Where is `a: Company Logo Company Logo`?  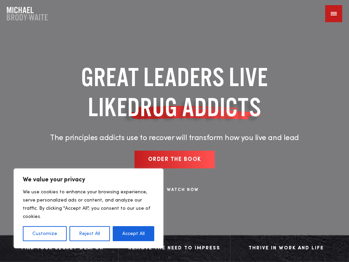
a: Company Logo Company Logo is located at coordinates (27, 14).